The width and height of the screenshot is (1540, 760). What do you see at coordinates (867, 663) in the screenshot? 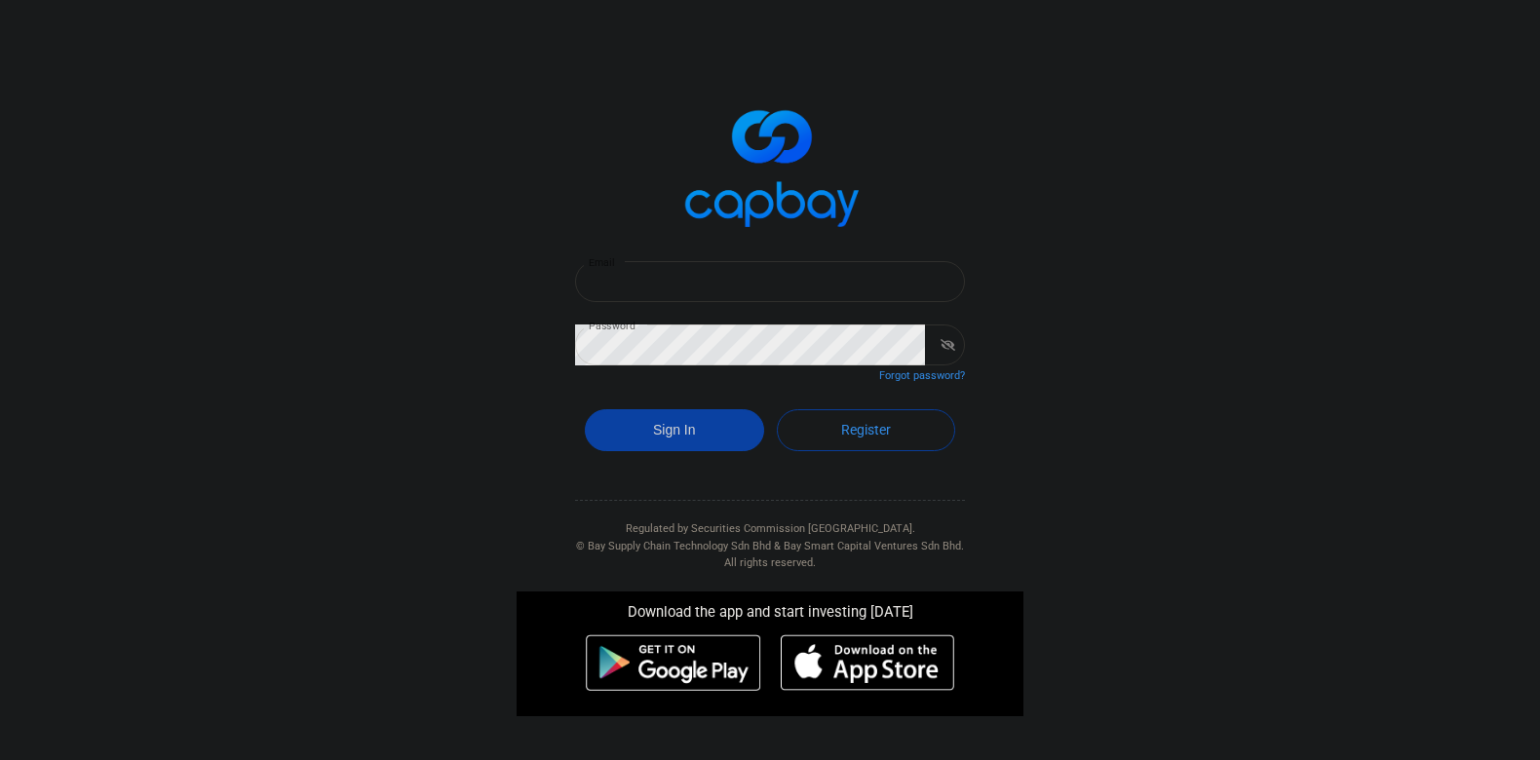
I see `img: ios` at bounding box center [867, 663].